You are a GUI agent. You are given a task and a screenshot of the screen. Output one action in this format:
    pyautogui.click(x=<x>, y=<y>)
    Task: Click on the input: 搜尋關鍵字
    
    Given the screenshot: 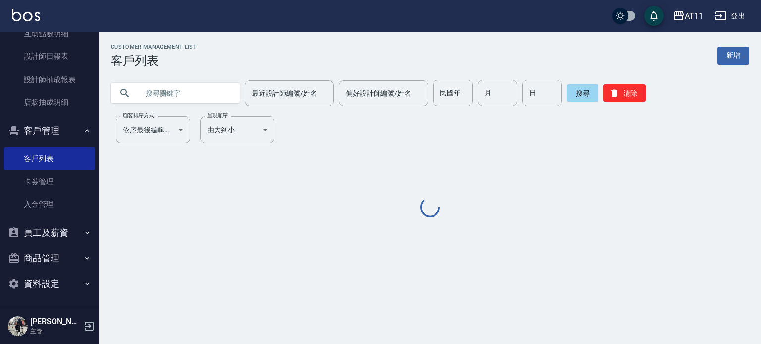 What is the action you would take?
    pyautogui.click(x=185, y=93)
    